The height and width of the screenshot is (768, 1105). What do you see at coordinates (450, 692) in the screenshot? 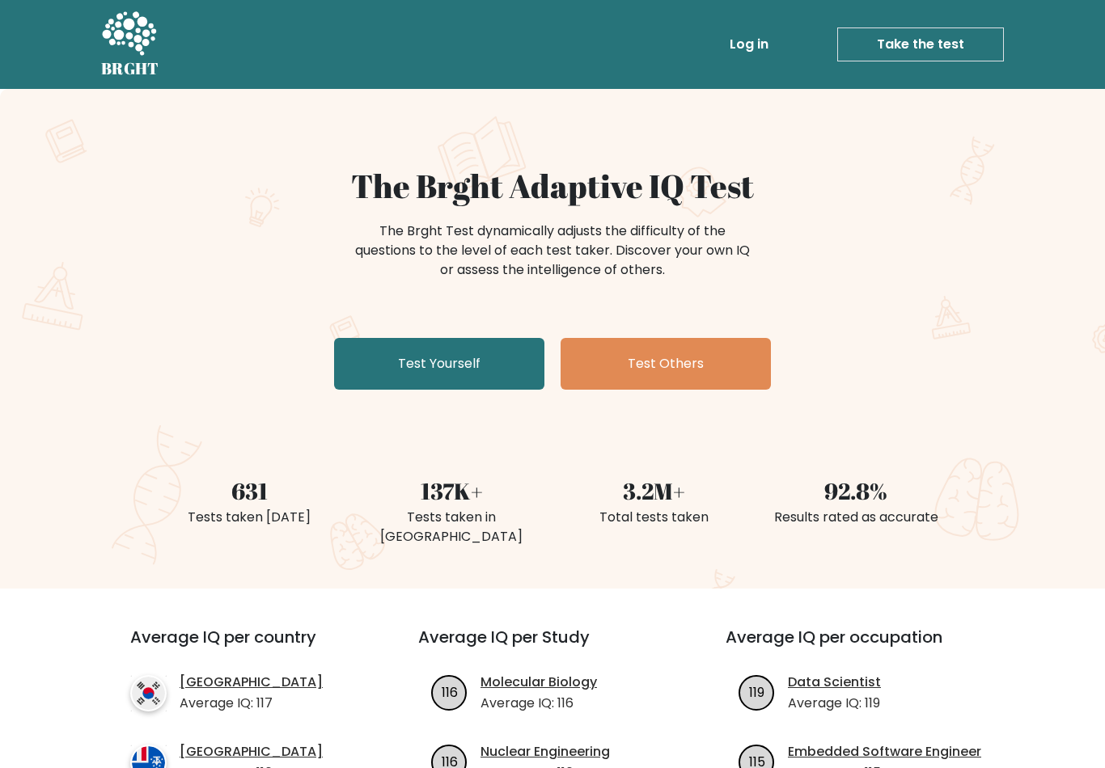
I see `text: 116` at bounding box center [450, 692].